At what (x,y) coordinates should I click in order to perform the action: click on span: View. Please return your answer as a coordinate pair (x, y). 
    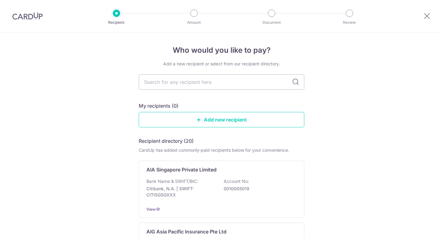
    Looking at the image, I should click on (151, 209).